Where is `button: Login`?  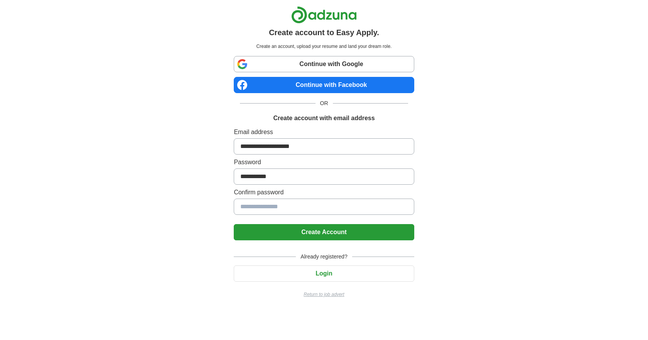 button: Login is located at coordinates (324, 273).